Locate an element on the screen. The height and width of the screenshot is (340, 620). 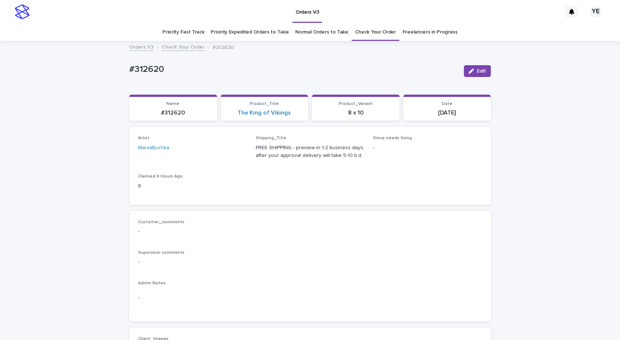
span: Product_Variant is located at coordinates (356, 104).